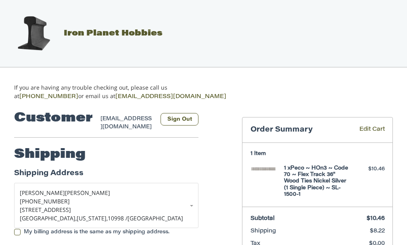 The image size is (407, 245). I want to click on span: Iron Planet Hobbies, so click(113, 34).